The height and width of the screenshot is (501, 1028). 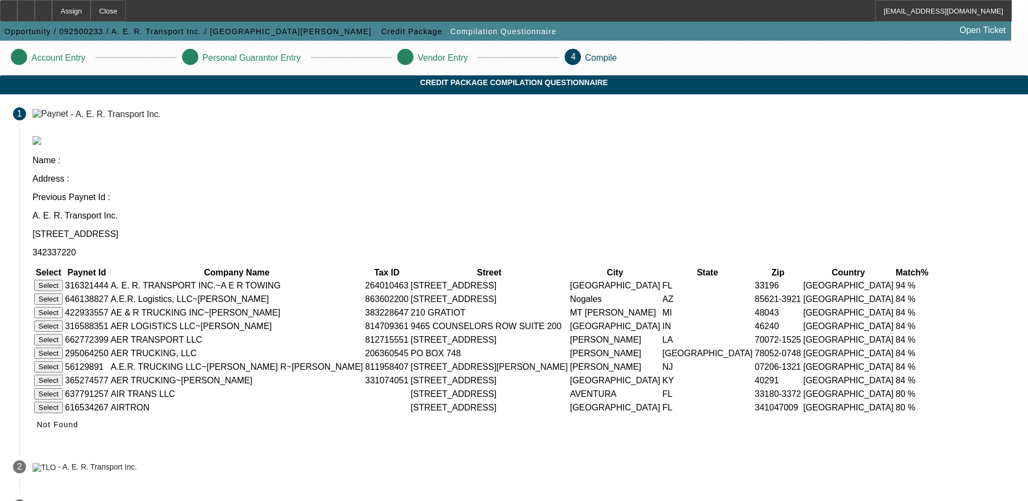 What do you see at coordinates (778, 380) in the screenshot?
I see `td: 40291` at bounding box center [778, 380].